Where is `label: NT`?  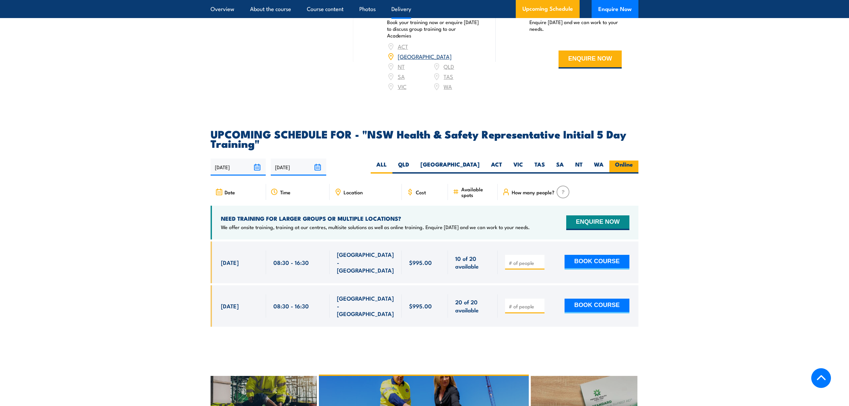
label: NT is located at coordinates (579, 167).